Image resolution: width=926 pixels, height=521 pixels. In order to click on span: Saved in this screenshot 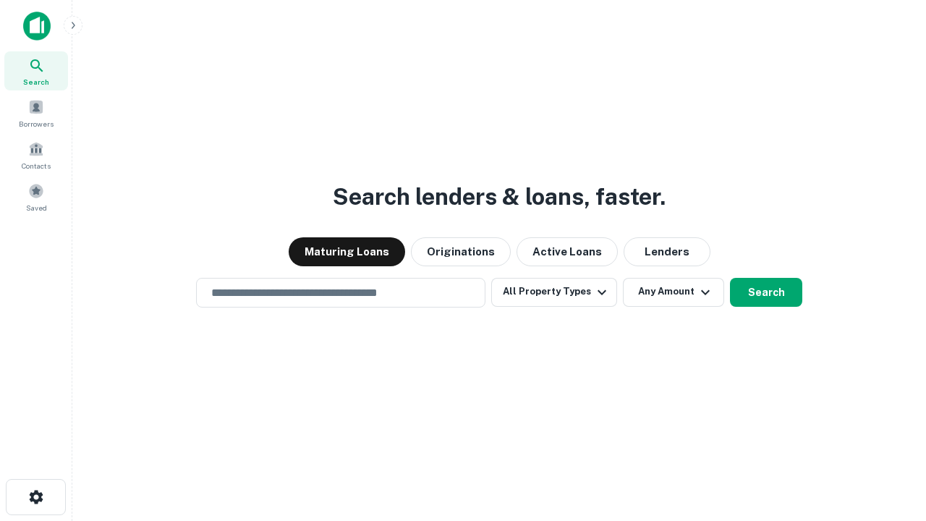, I will do `click(36, 208)`.